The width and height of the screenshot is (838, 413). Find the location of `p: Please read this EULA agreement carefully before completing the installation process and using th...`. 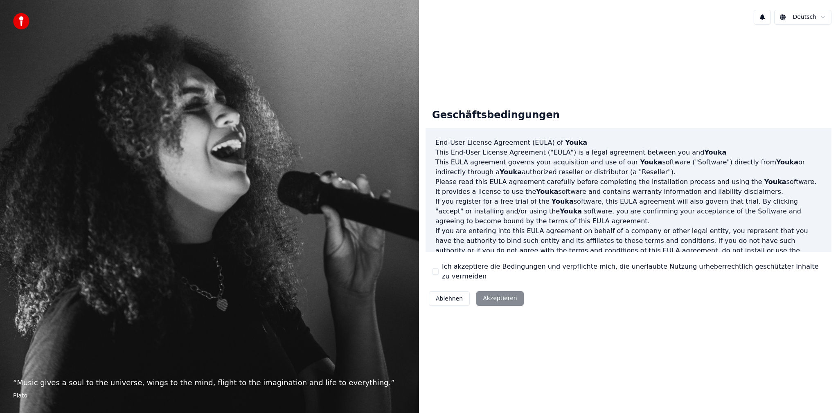

p: Please read this EULA agreement carefully before completing the installation process and using th... is located at coordinates (628, 187).